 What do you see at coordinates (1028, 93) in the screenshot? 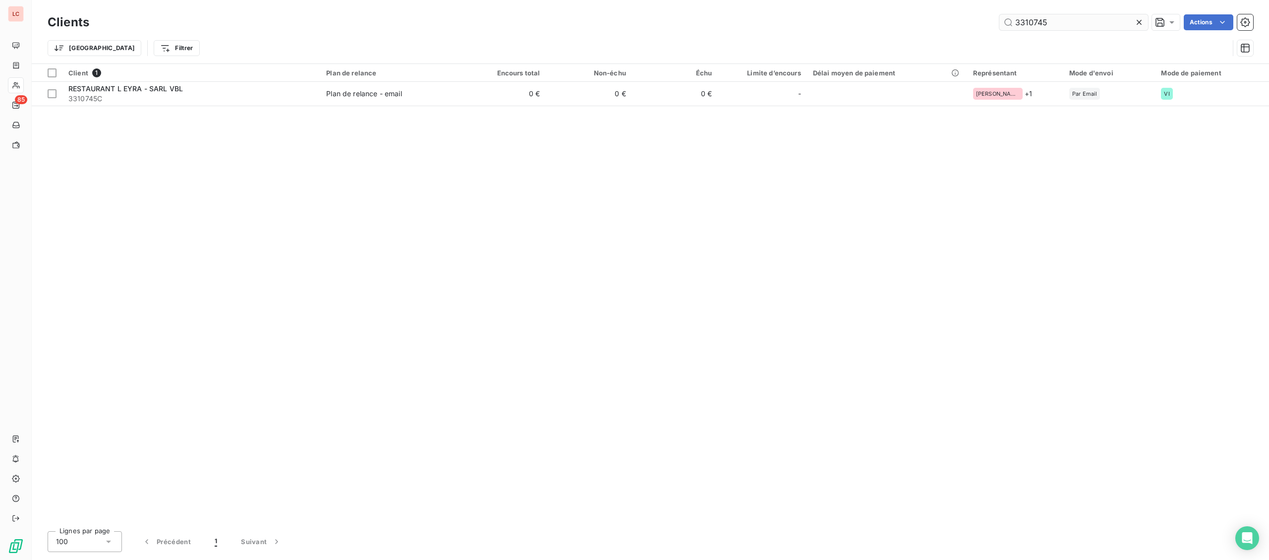
I see `span: + 1` at bounding box center [1028, 93].